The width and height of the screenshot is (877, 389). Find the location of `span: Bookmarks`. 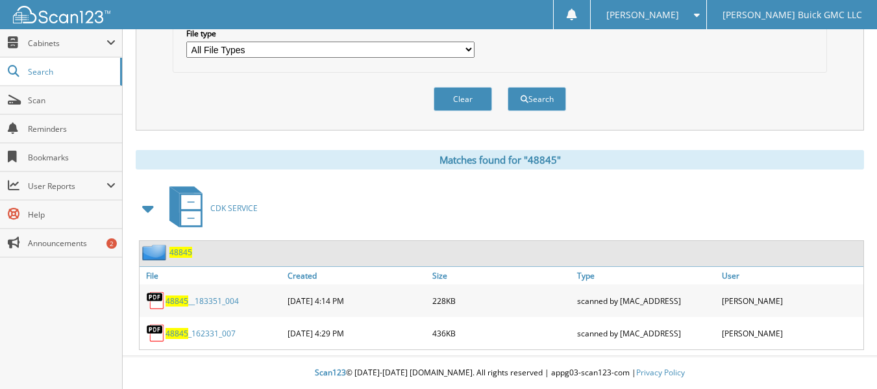

span: Bookmarks is located at coordinates (71, 157).